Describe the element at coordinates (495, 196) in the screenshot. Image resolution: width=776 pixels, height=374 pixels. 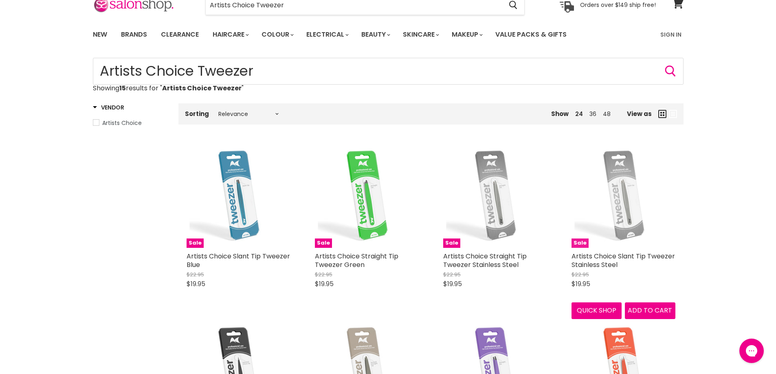
I see `a: Artists Choice Straight Tip Tweezer Stainless SteelSale` at that location.